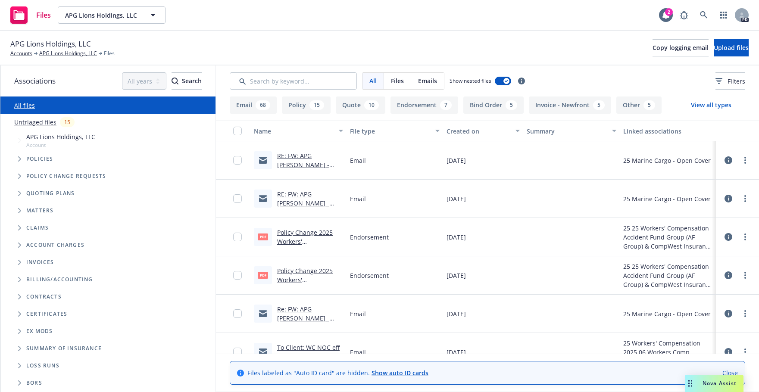  Describe the element at coordinates (669, 12) in the screenshot. I see `div: 2` at that location.